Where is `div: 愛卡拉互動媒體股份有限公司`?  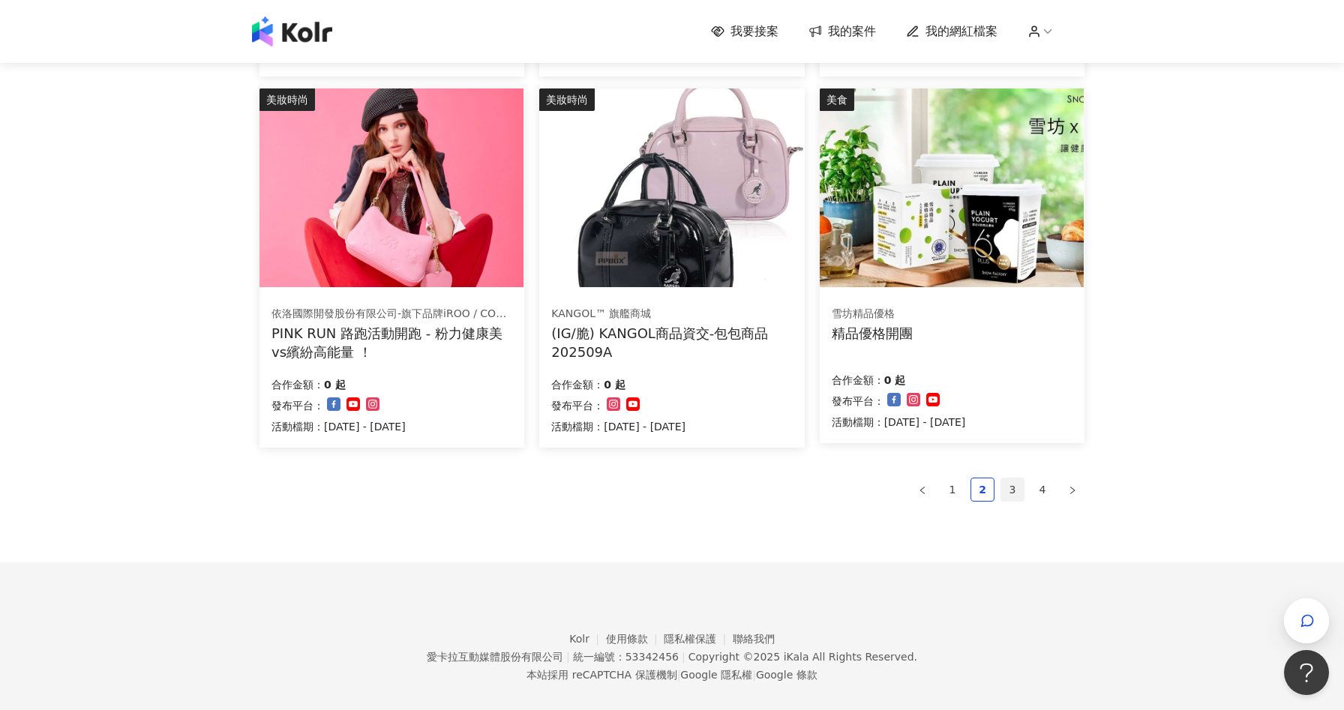
div: 愛卡拉互動媒體股份有限公司 is located at coordinates (495, 657).